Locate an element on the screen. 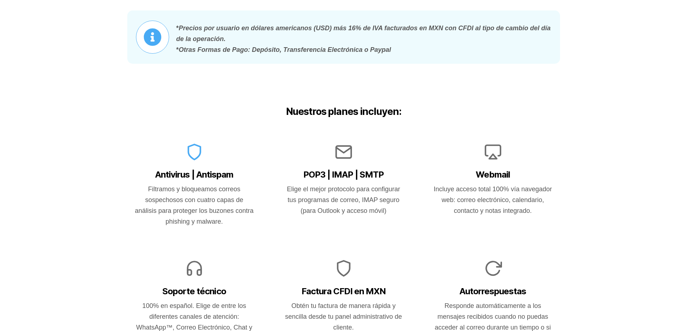 This screenshot has width=687, height=331. h5: Autorrespuestas is located at coordinates (493, 292).